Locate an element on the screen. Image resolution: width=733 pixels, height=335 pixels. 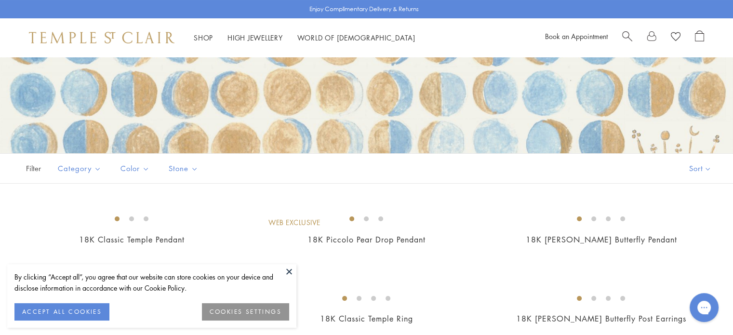
span: Category is located at coordinates (80, 168).